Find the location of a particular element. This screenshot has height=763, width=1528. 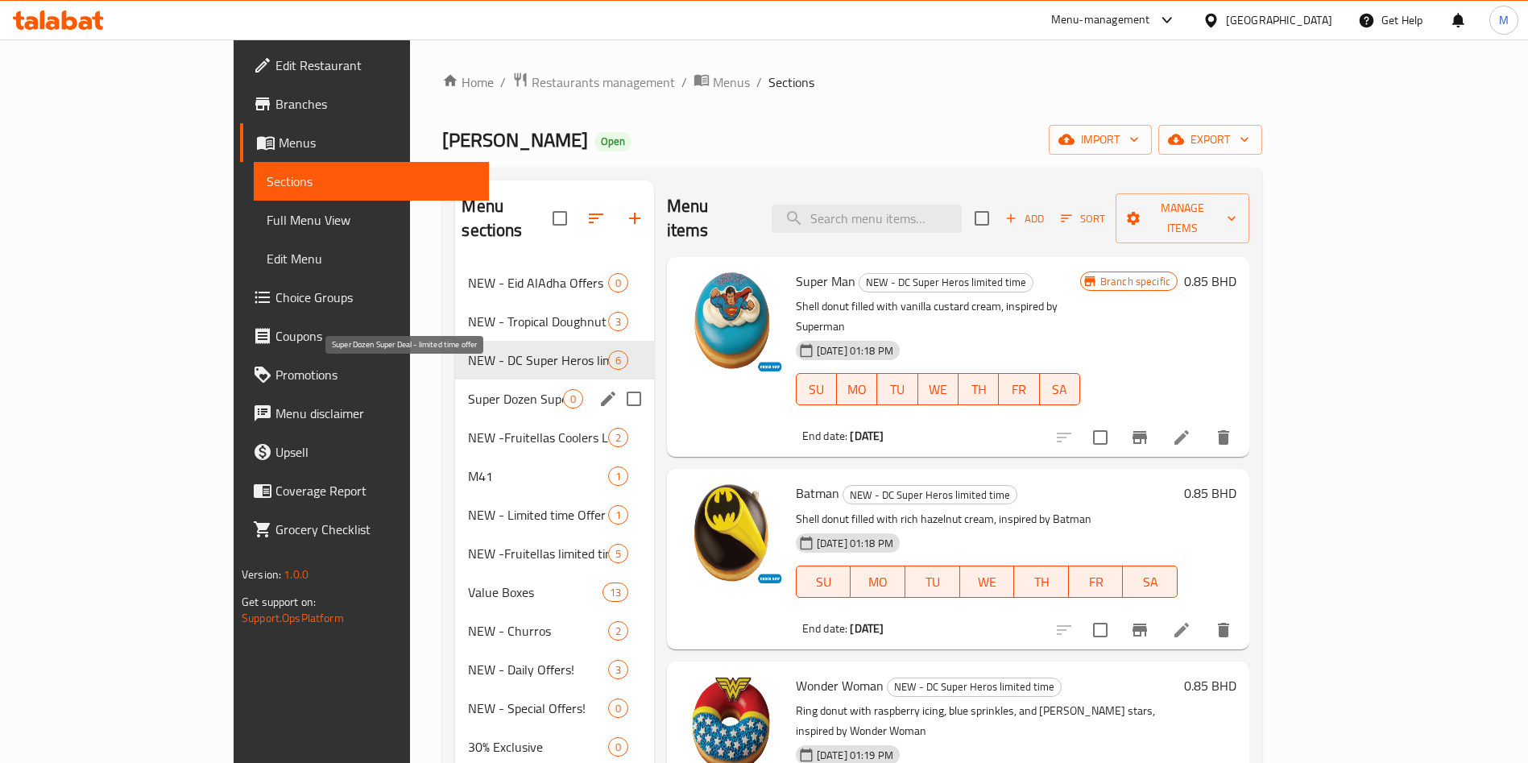

button: Add section is located at coordinates (635, 218).